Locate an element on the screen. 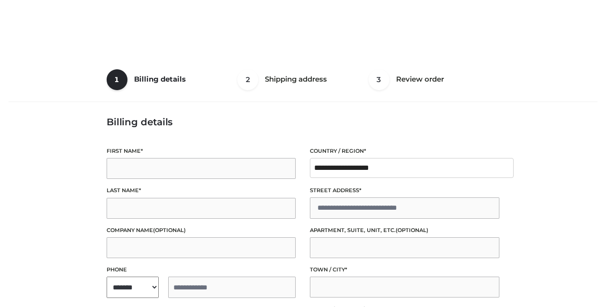 The width and height of the screenshot is (606, 307). label: Country / Region is located at coordinates (405, 151).